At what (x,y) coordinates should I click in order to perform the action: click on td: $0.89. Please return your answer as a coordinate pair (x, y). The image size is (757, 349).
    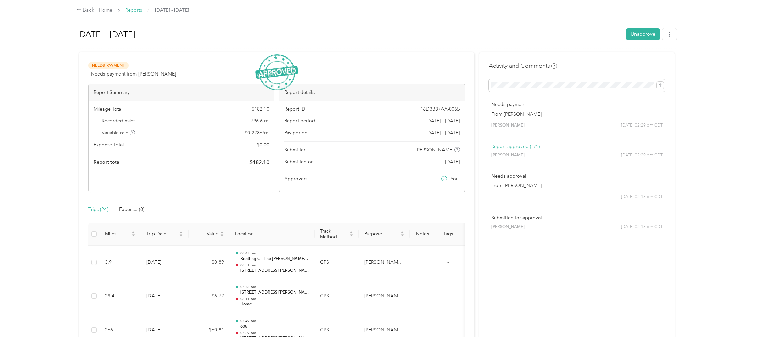
    Looking at the image, I should click on (209, 263).